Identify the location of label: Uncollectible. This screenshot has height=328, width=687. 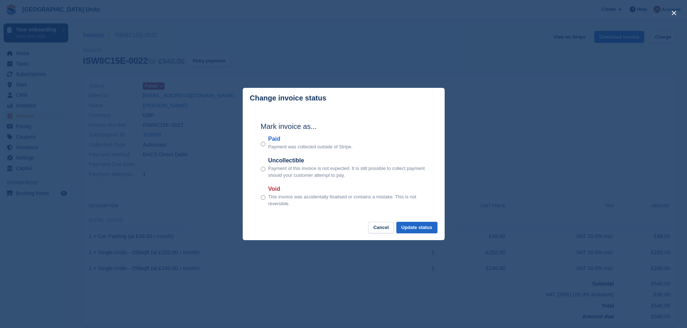
(347, 161).